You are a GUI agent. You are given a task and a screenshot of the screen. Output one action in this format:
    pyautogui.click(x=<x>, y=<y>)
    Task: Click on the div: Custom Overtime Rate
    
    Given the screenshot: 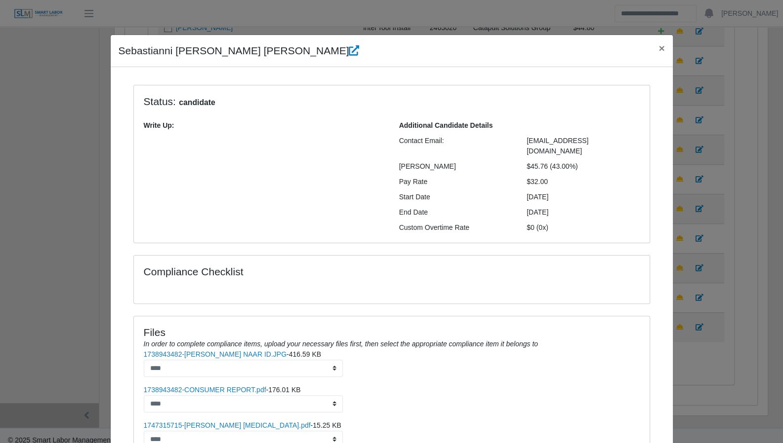 What is the action you would take?
    pyautogui.click(x=455, y=228)
    